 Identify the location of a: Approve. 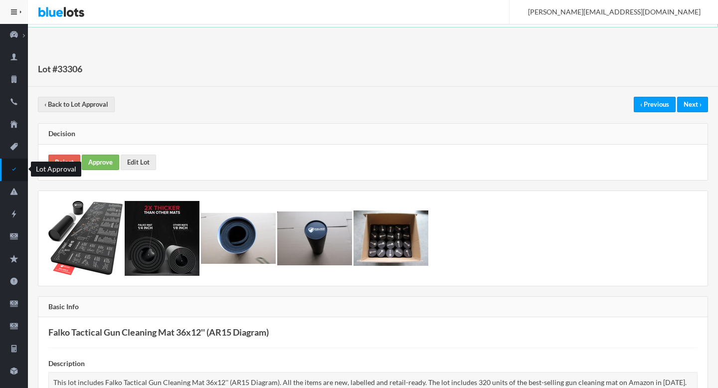
(100, 162).